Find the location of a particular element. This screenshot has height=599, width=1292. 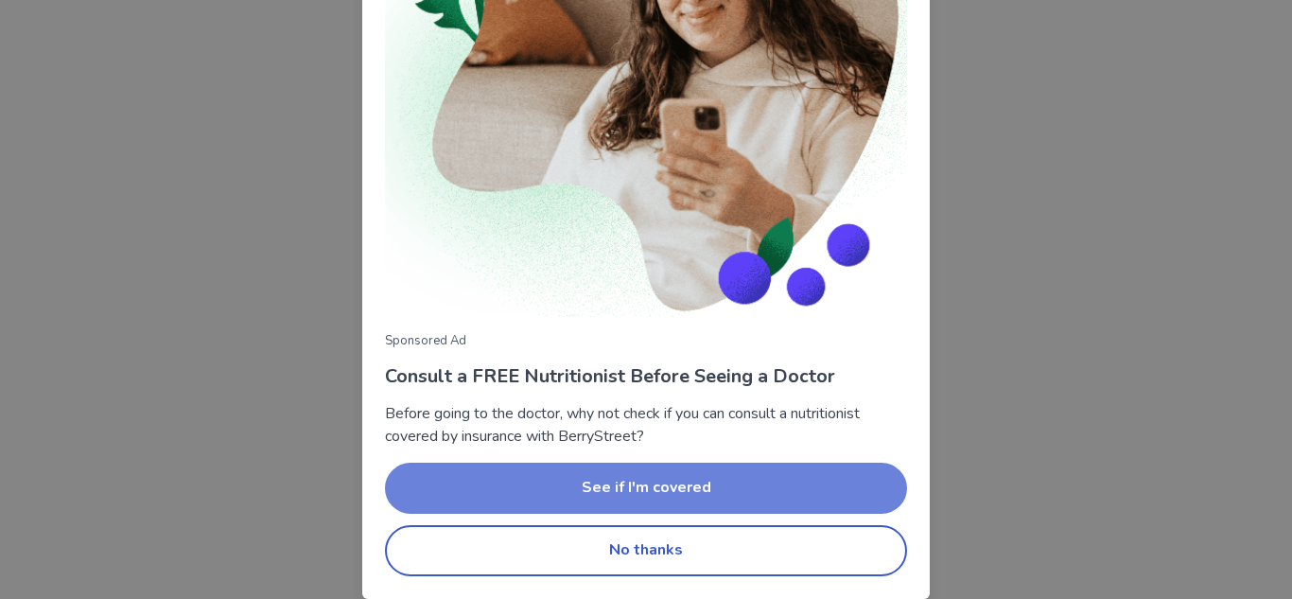

p: Consult a FREE Nutritionist Before Seeing a Doctor is located at coordinates (646, 377).